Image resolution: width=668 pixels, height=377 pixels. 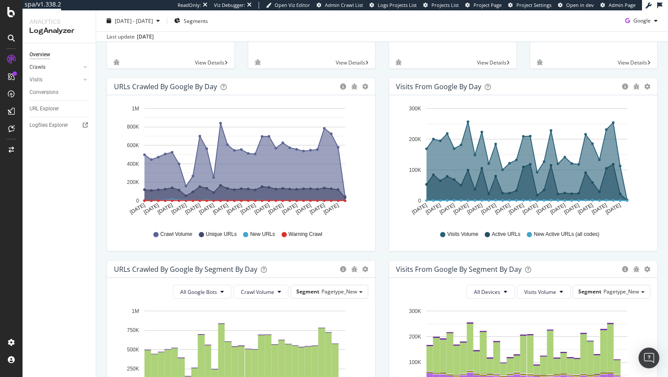 I want to click on a: Overview, so click(x=59, y=55).